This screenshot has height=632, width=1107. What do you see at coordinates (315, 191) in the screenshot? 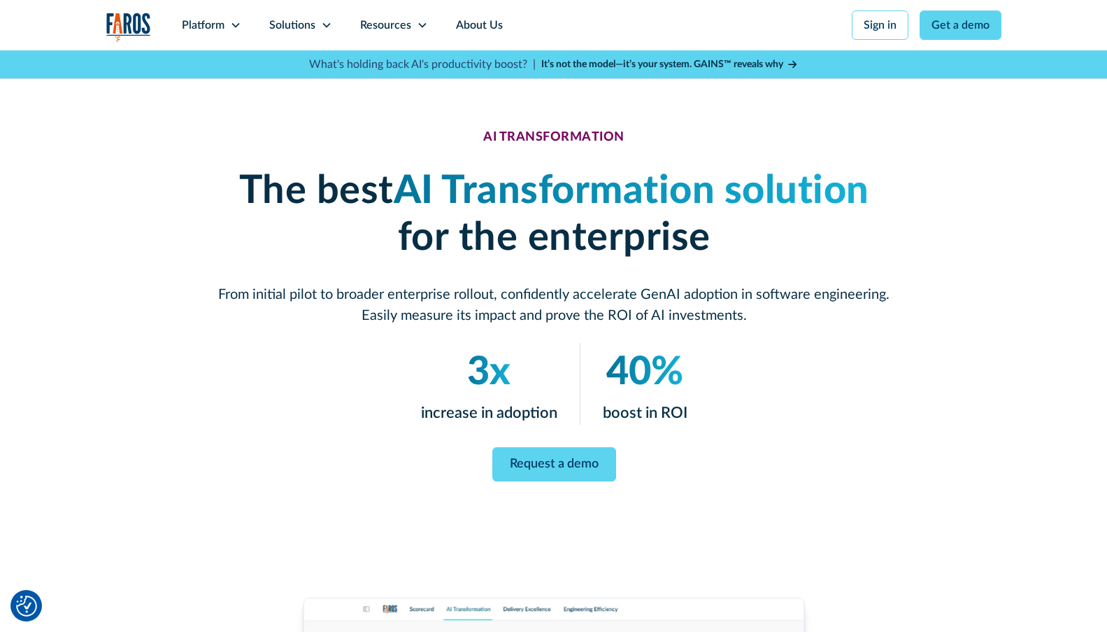
I see `strong: The best` at bounding box center [315, 191].